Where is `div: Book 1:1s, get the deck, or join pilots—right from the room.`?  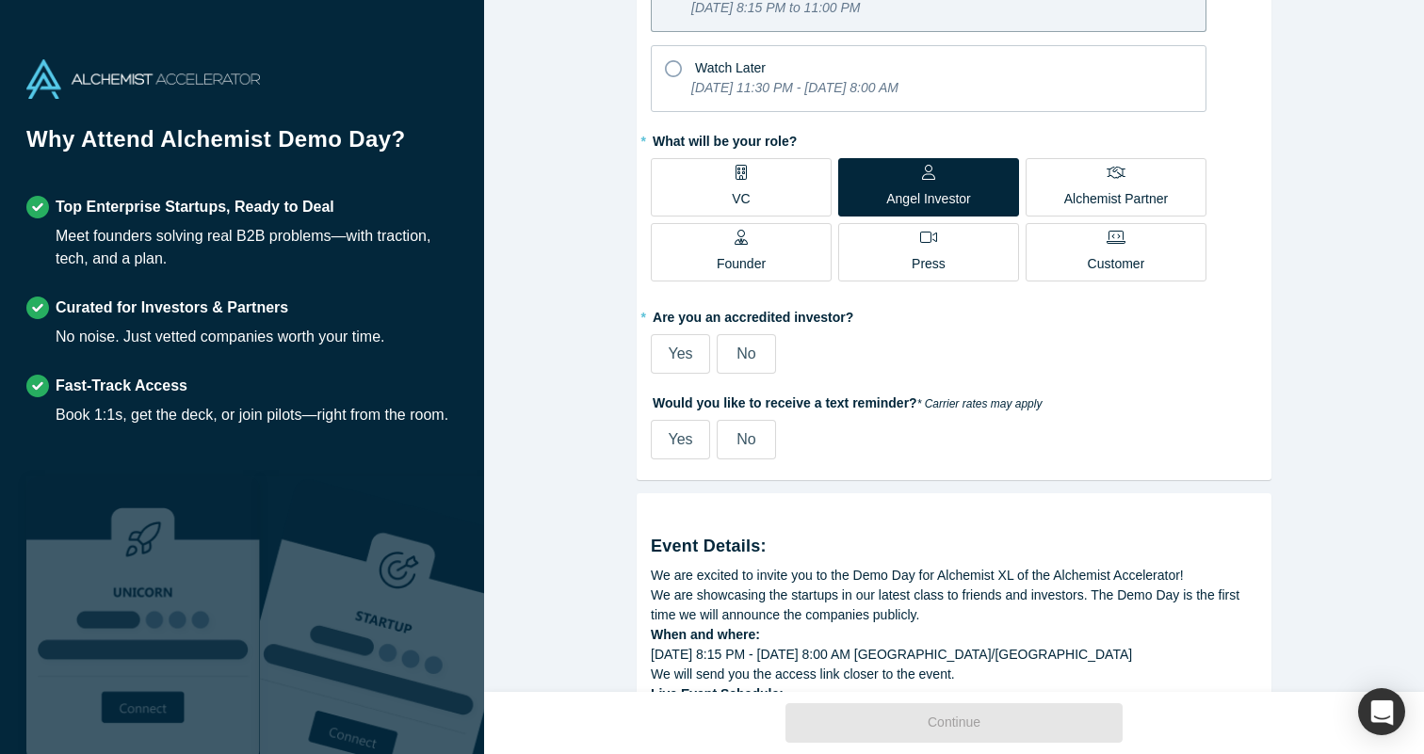
div: Book 1:1s, get the deck, or join pilots—right from the room. is located at coordinates (251, 415).